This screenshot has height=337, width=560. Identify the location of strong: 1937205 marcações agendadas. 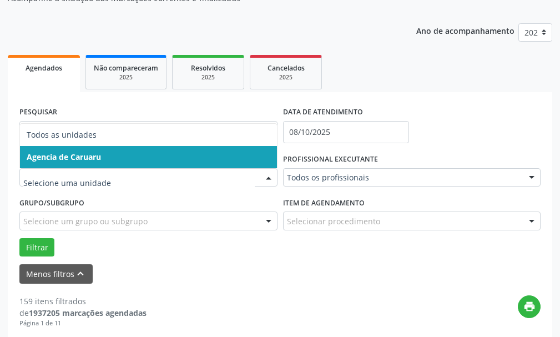
(88, 312).